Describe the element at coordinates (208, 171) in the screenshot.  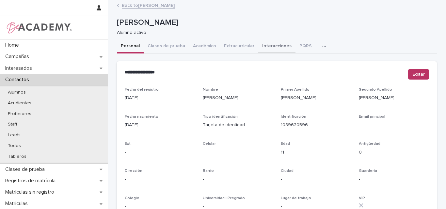
I see `span: Barrio` at that location.